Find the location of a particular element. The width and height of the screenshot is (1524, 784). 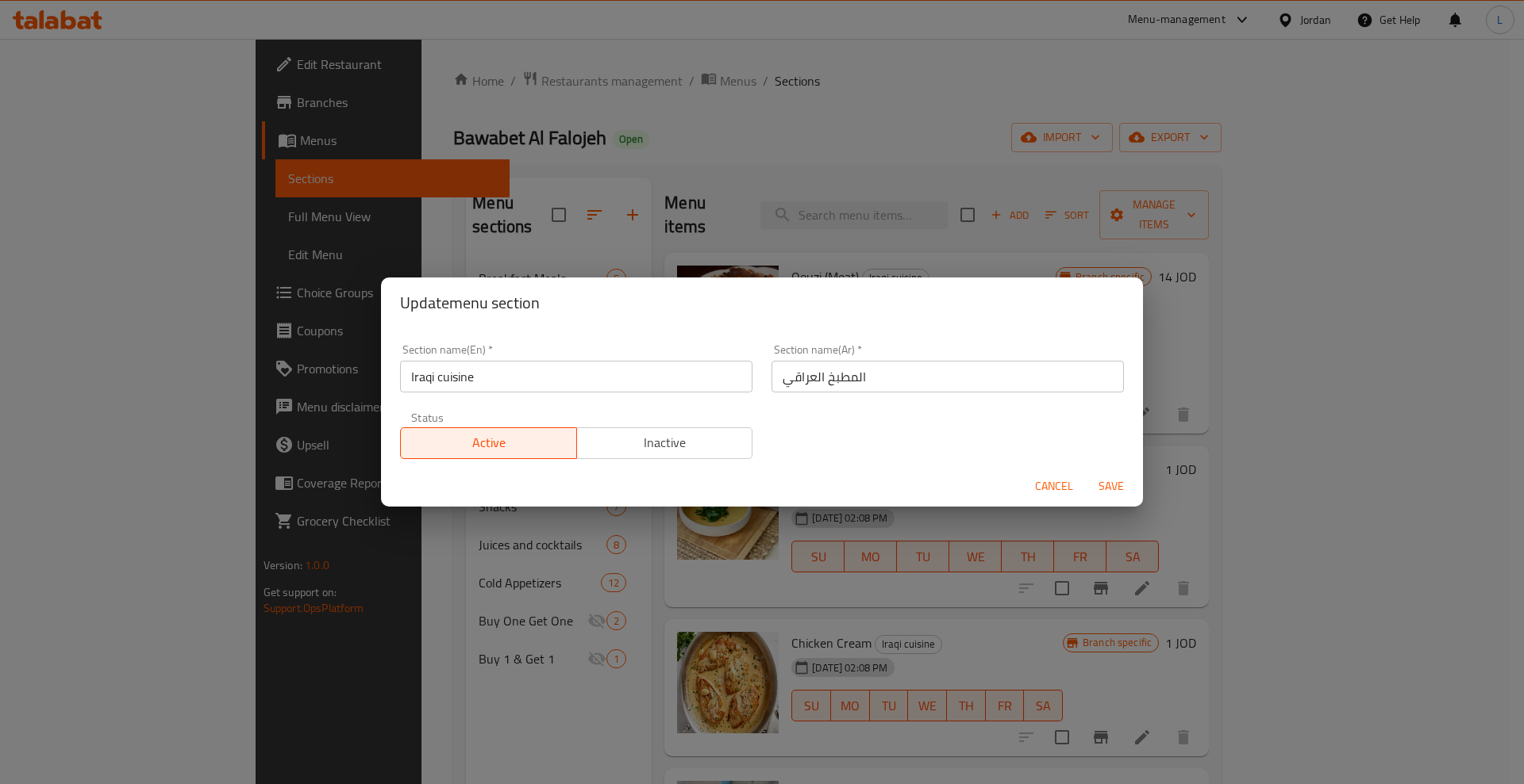

button: Inactive is located at coordinates (664, 444).